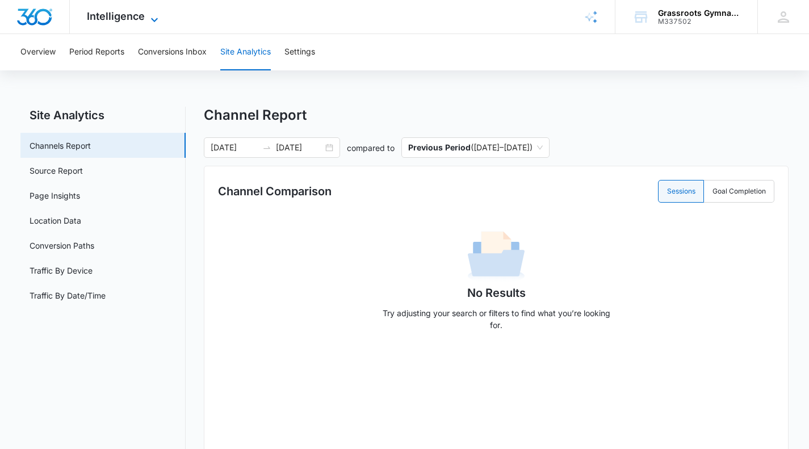  What do you see at coordinates (699, 13) in the screenshot?
I see `div: account name` at bounding box center [699, 13].